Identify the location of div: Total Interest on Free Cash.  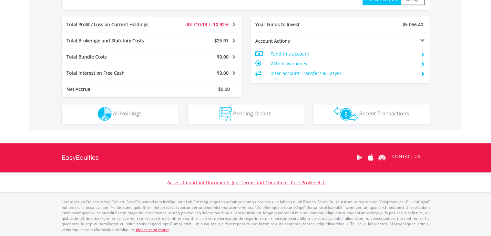
(114, 73).